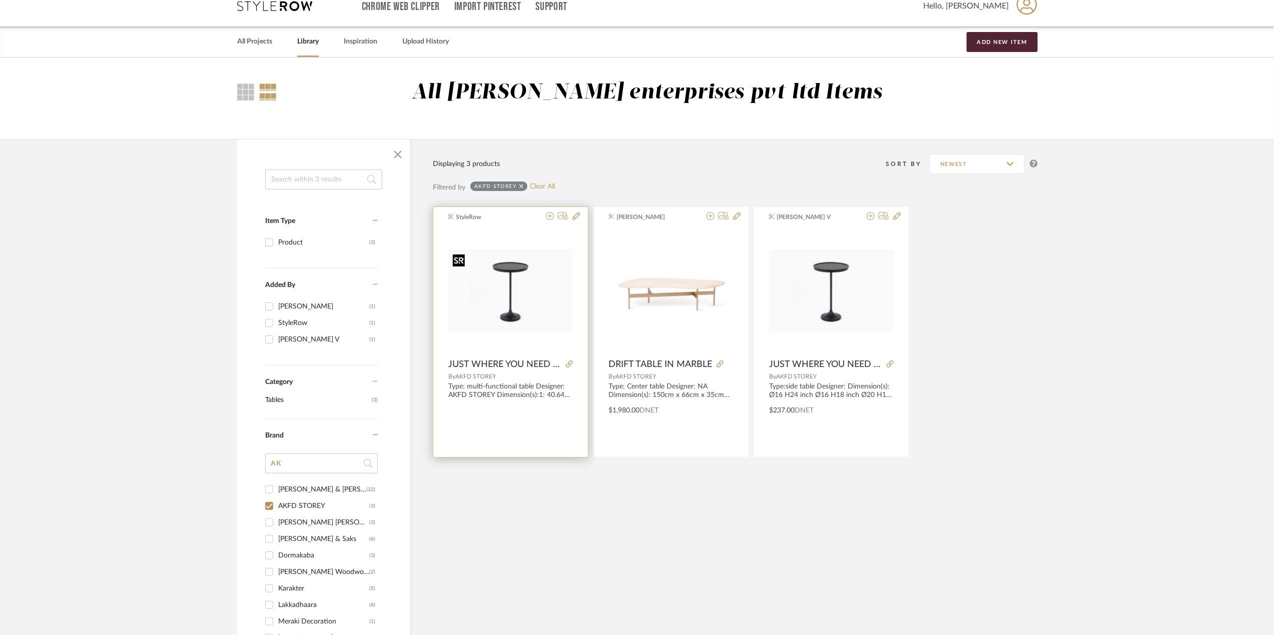 The image size is (1274, 635). Describe the element at coordinates (324, 323) in the screenshot. I see `div: StyleRow` at that location.